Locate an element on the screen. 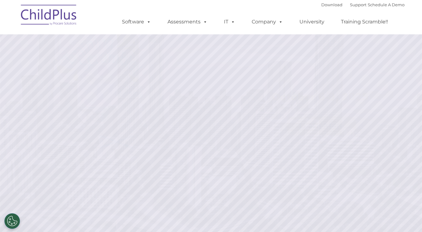 Image resolution: width=422 pixels, height=232 pixels. a: Assessments is located at coordinates (188, 22).